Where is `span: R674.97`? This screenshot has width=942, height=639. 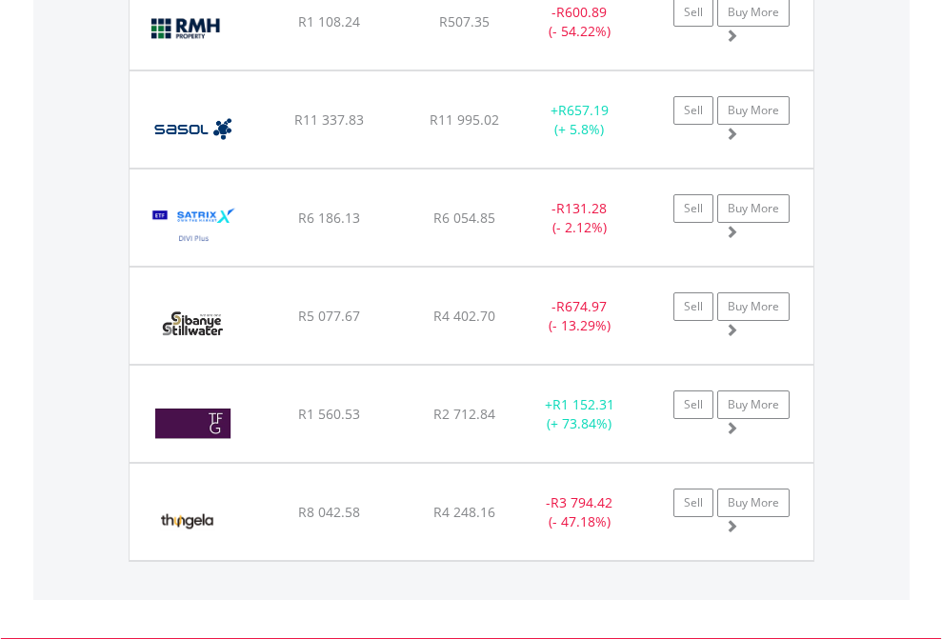 span: R674.97 is located at coordinates (581, 306).